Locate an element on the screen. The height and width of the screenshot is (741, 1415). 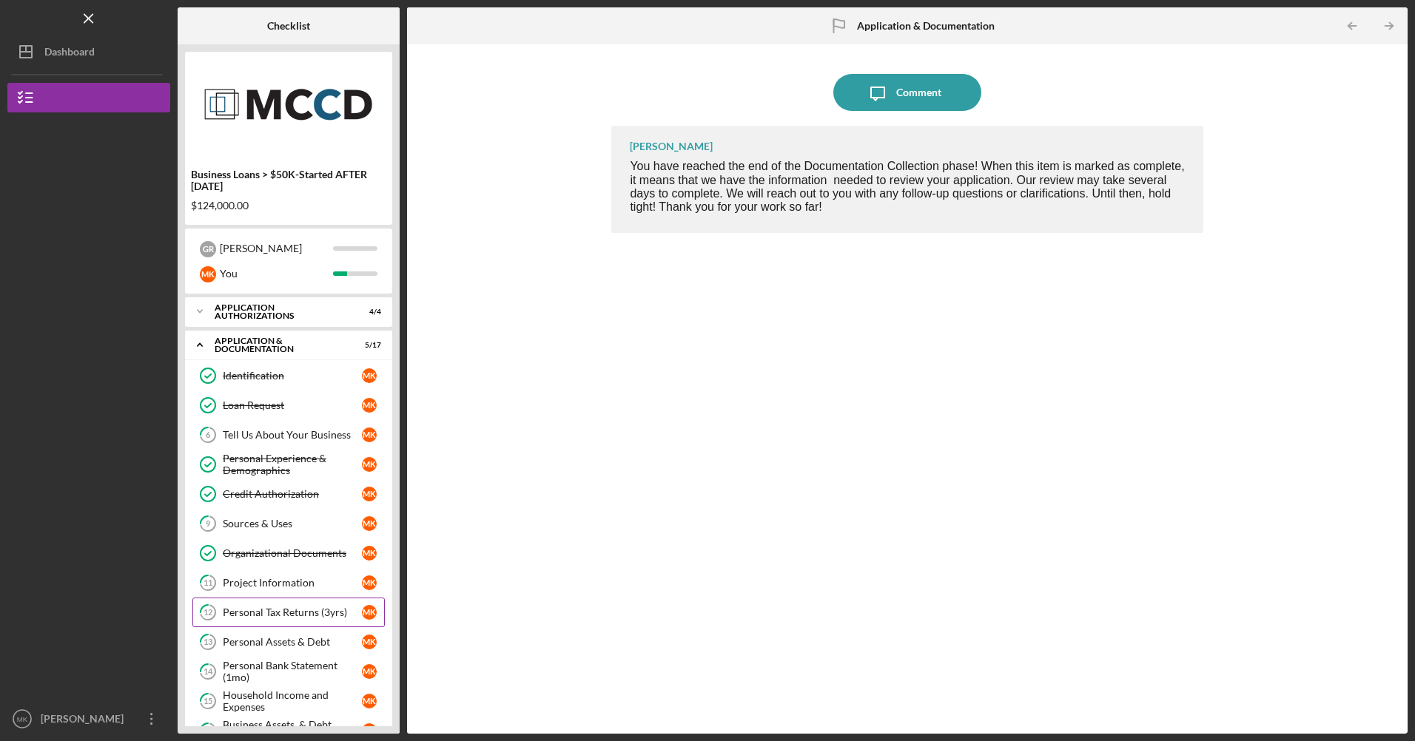
b: Application & Documentation is located at coordinates (926, 26).